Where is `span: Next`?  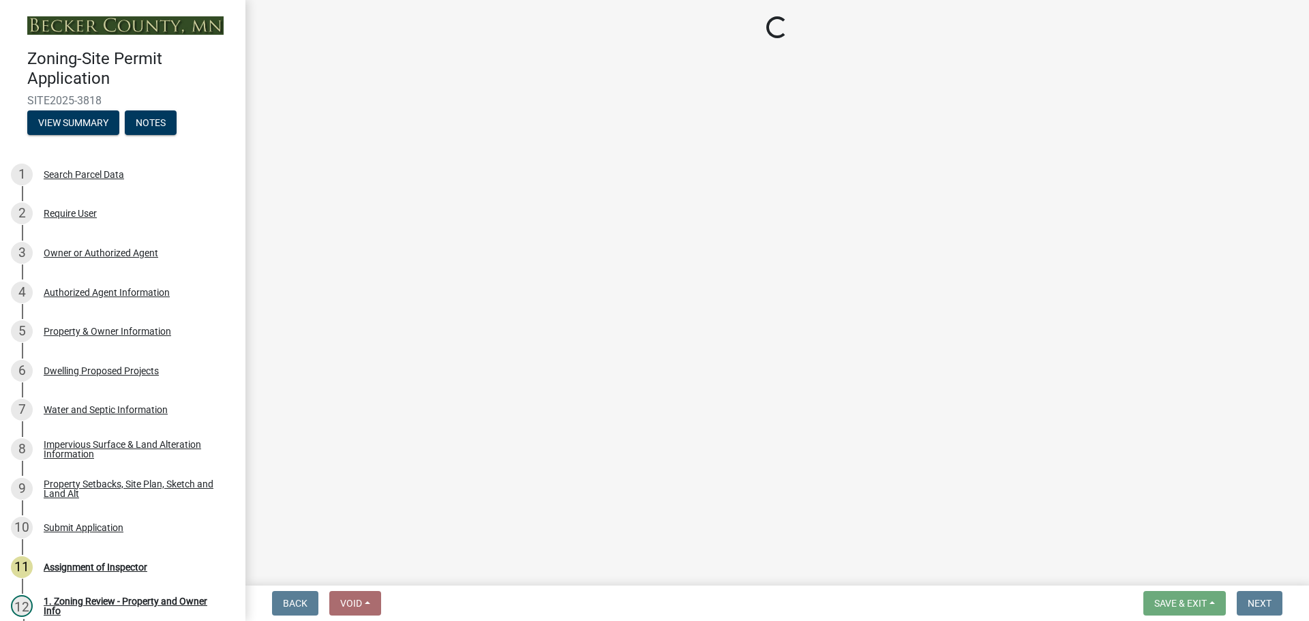 span: Next is located at coordinates (1259, 603).